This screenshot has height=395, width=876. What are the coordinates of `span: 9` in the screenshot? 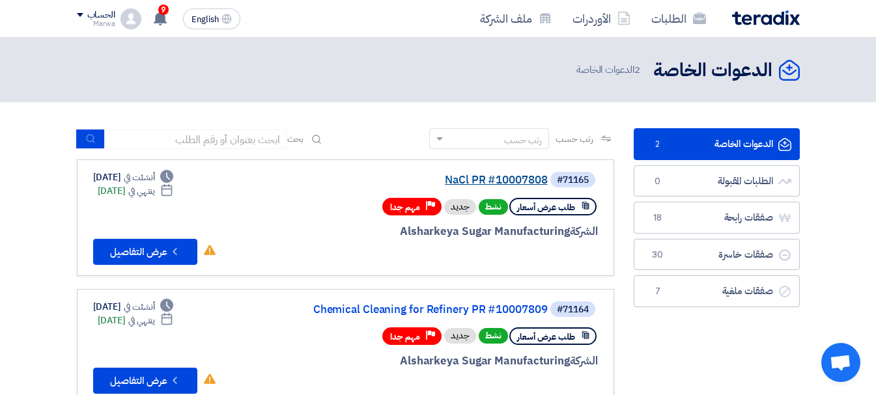 It's located at (163, 10).